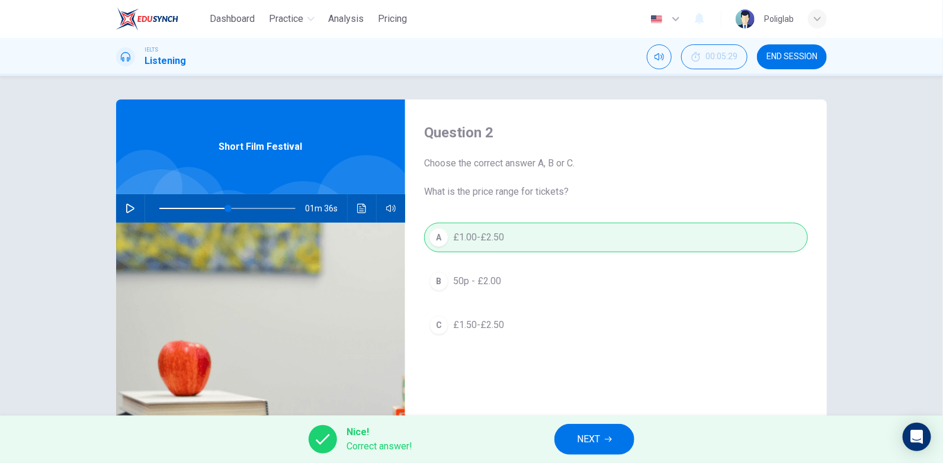 This screenshot has width=943, height=463. I want to click on a: Analysis, so click(347, 19).